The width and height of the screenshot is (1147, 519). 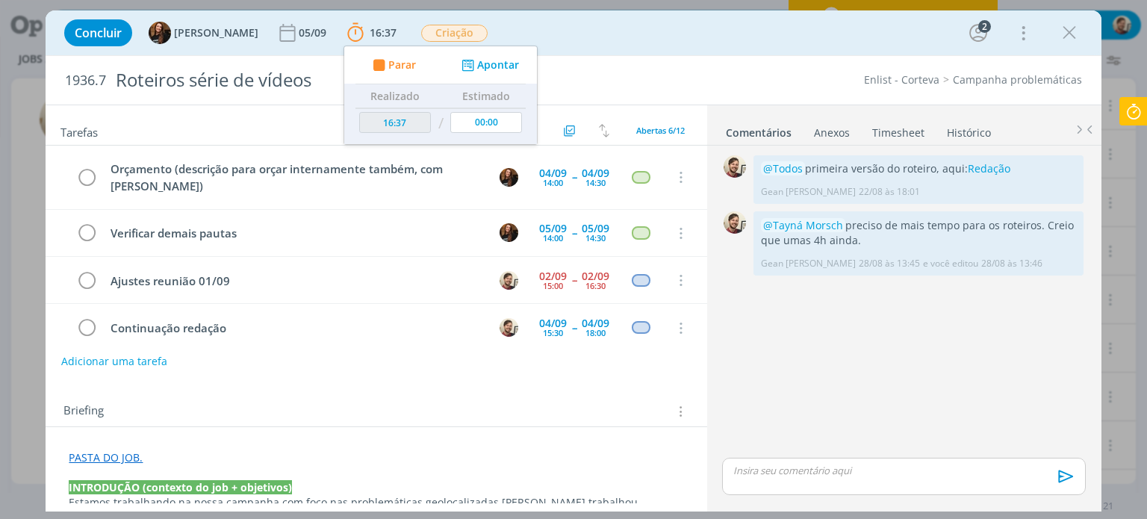 I want to click on span: 1936.7, so click(x=85, y=81).